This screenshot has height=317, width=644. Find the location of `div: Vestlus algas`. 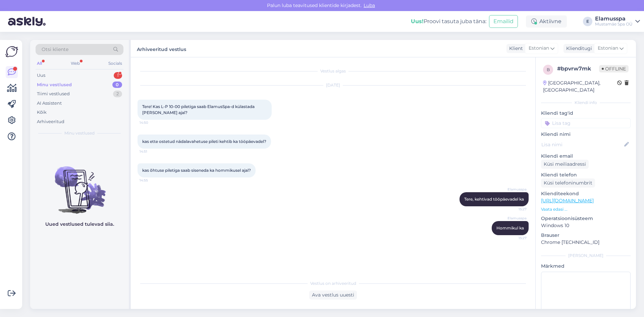

div: Vestlus algas is located at coordinates (333, 71).